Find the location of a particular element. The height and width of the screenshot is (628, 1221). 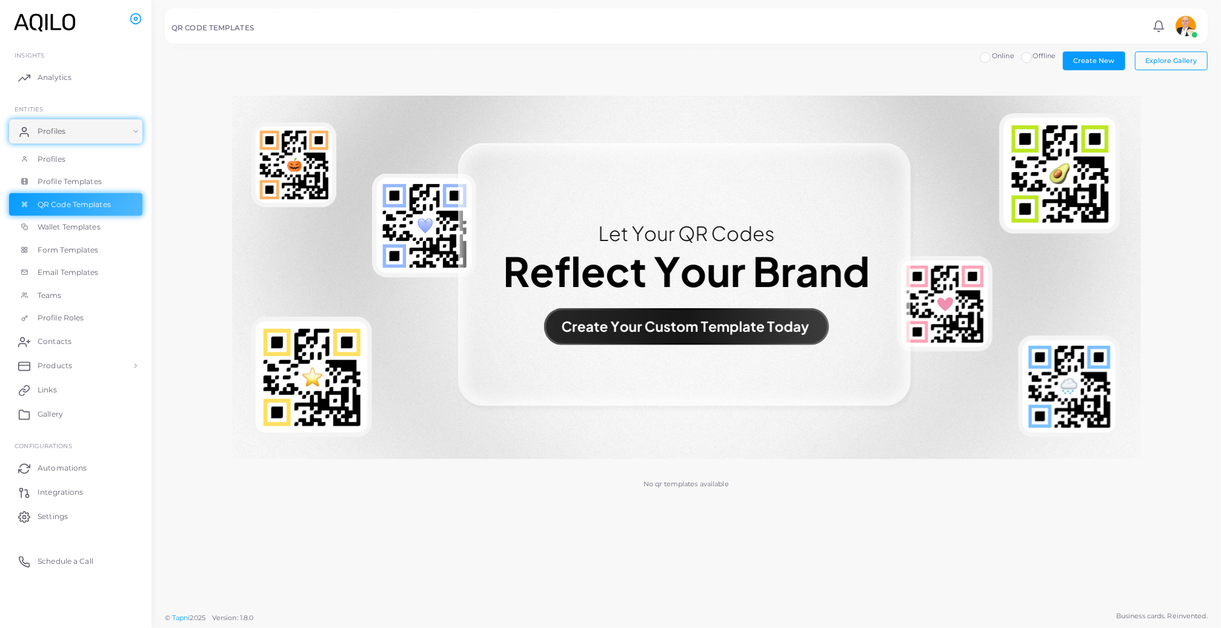

a: QR Code Templates is located at coordinates (76, 205).